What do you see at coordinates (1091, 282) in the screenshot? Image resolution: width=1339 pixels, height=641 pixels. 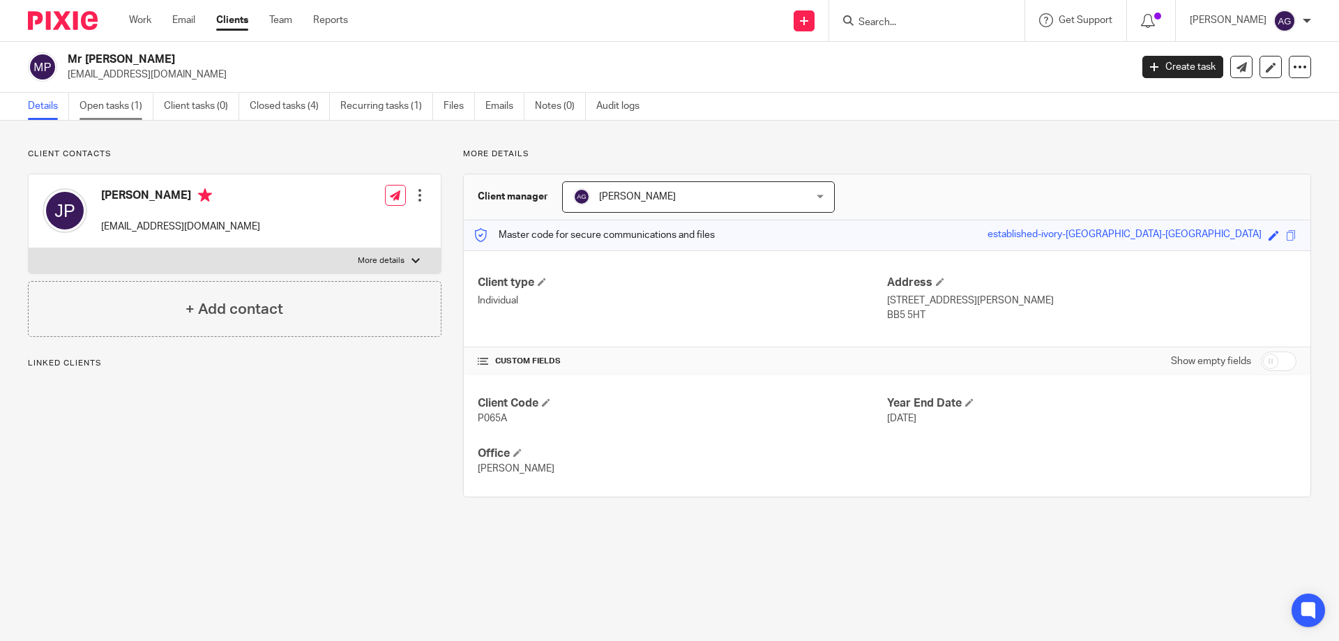 I see `h4: Address` at bounding box center [1091, 282].